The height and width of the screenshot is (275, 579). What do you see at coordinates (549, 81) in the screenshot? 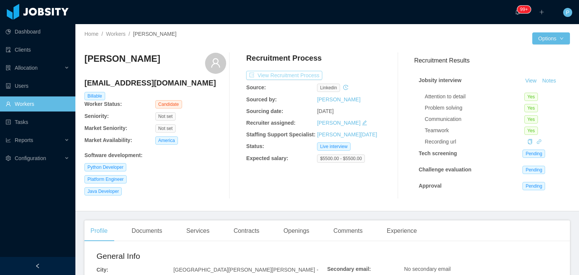
I see `button: Notes` at bounding box center [549, 81].